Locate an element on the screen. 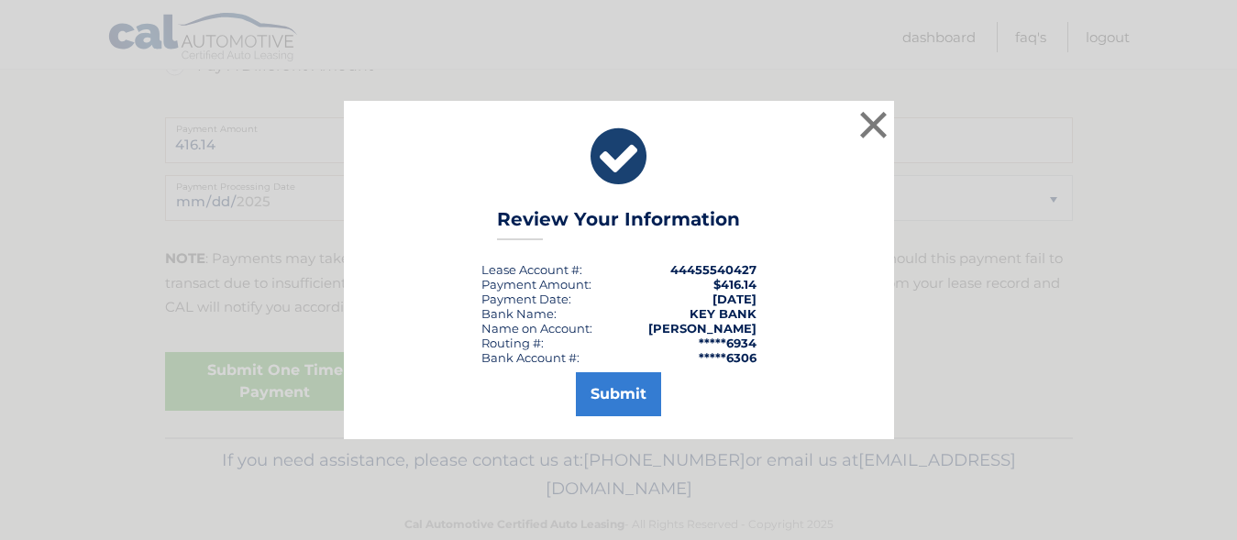  div: Payment Amount: is located at coordinates (536, 284).